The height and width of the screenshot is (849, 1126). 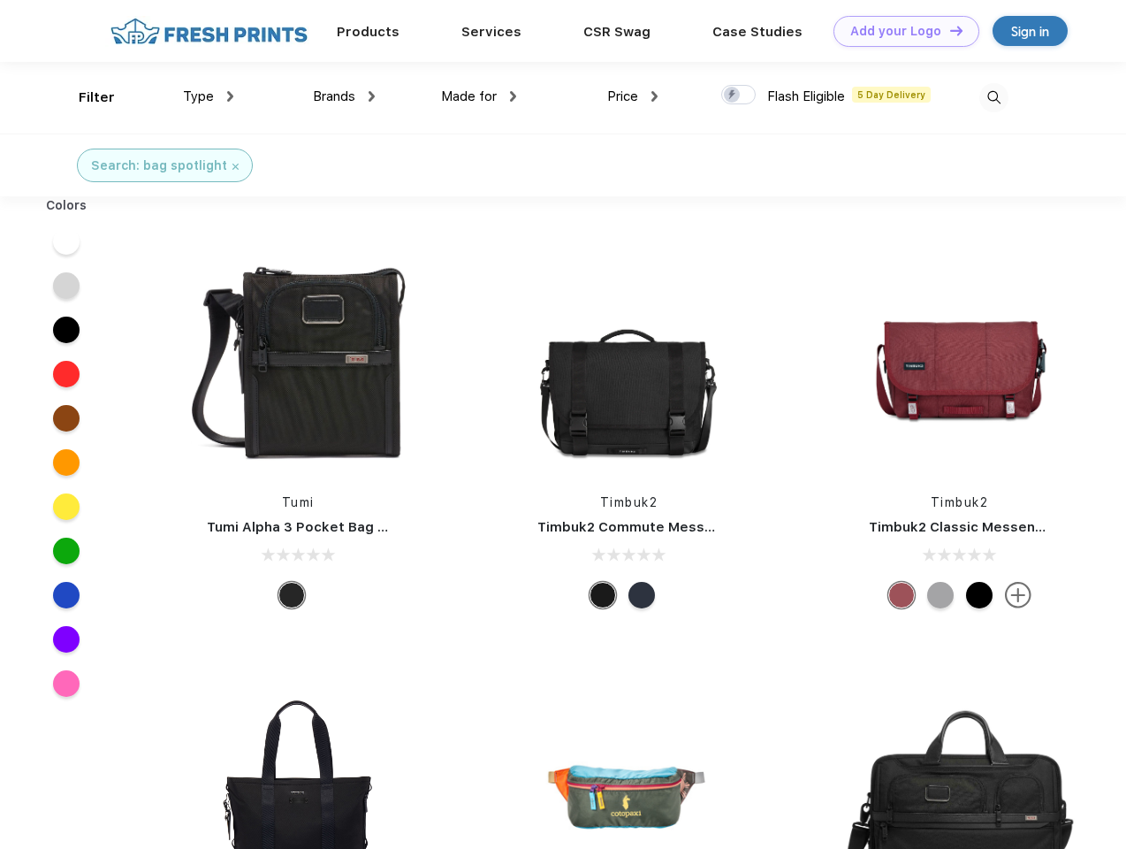 What do you see at coordinates (469, 96) in the screenshot?
I see `span: Made for` at bounding box center [469, 96].